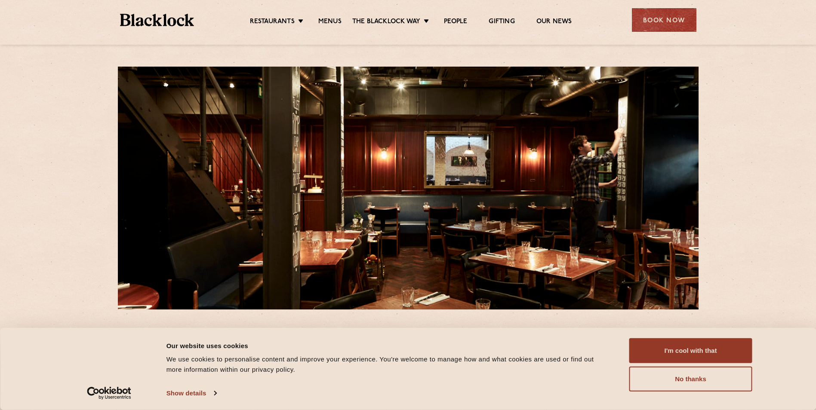 The height and width of the screenshot is (410, 816). I want to click on a: Our News, so click(554, 22).